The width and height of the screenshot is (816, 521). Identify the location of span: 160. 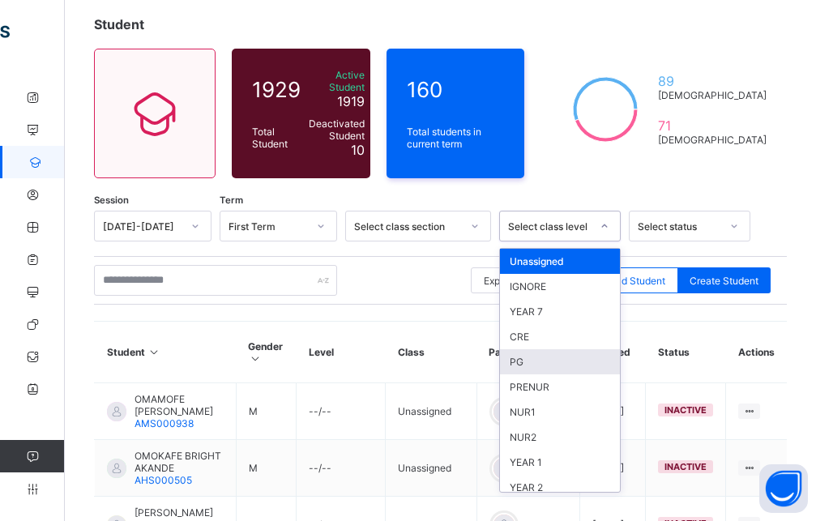
(455, 89).